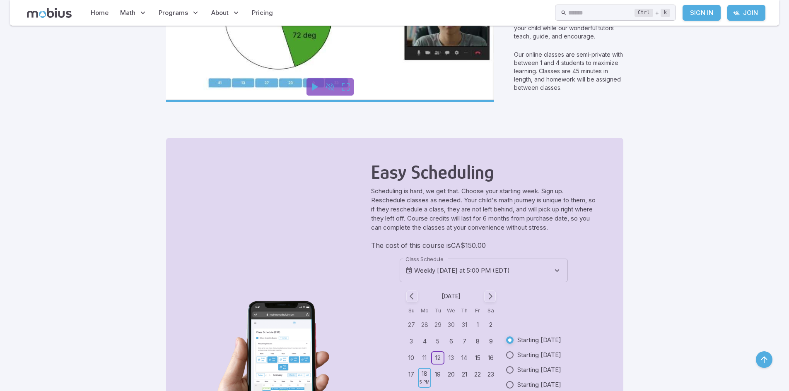 The width and height of the screenshot is (789, 391). I want to click on a: Join, so click(746, 13).